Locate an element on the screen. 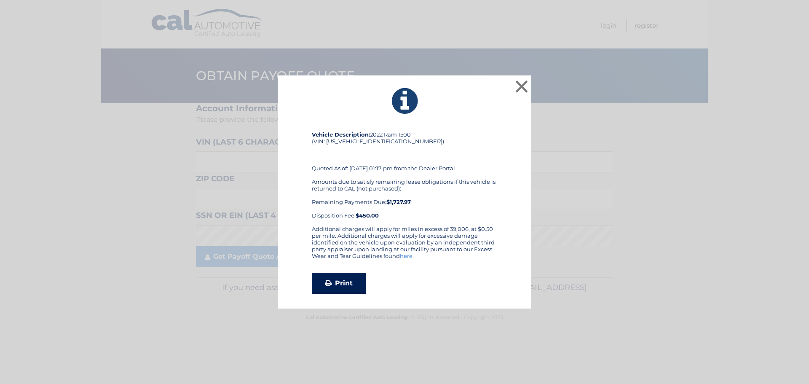 Image resolution: width=809 pixels, height=384 pixels. strong: Vehicle Description: is located at coordinates (341, 134).